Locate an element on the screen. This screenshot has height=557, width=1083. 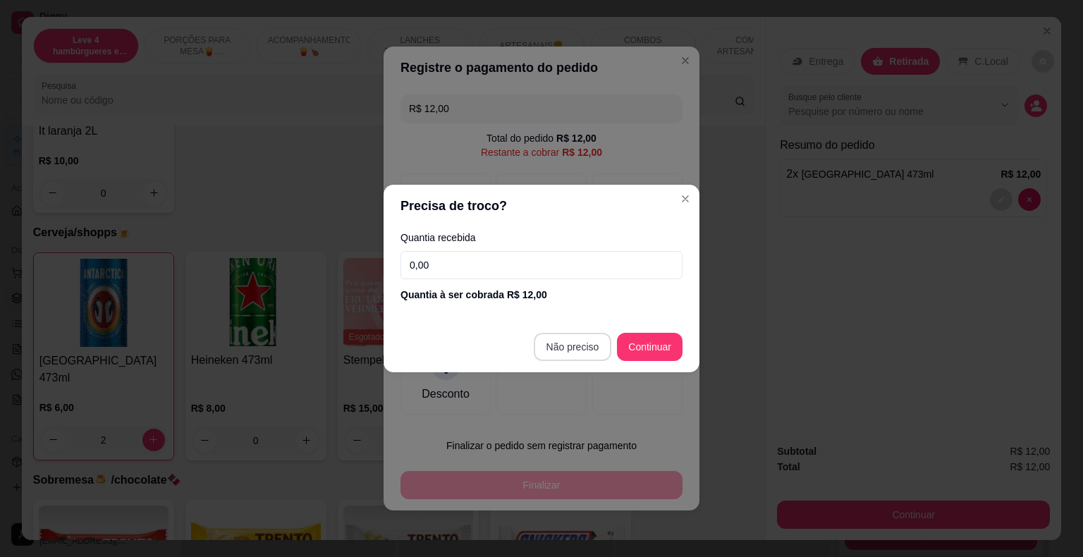
button: Close is located at coordinates (686, 199).